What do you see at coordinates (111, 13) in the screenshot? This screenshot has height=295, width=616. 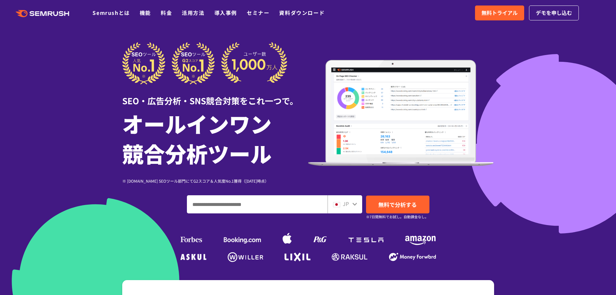 I see `a: Semrushとは` at bounding box center [111, 13].